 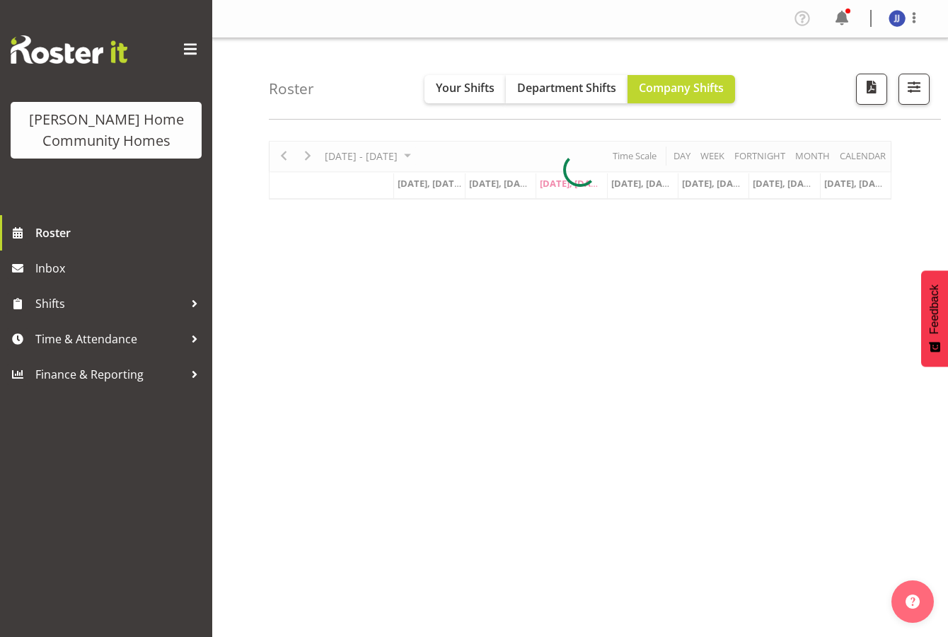 What do you see at coordinates (914, 89) in the screenshot?
I see `button: Filter Shifts` at bounding box center [914, 89].